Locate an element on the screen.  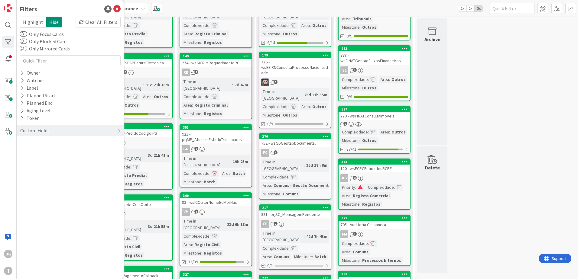
div: Comuns is located at coordinates (361, 252).